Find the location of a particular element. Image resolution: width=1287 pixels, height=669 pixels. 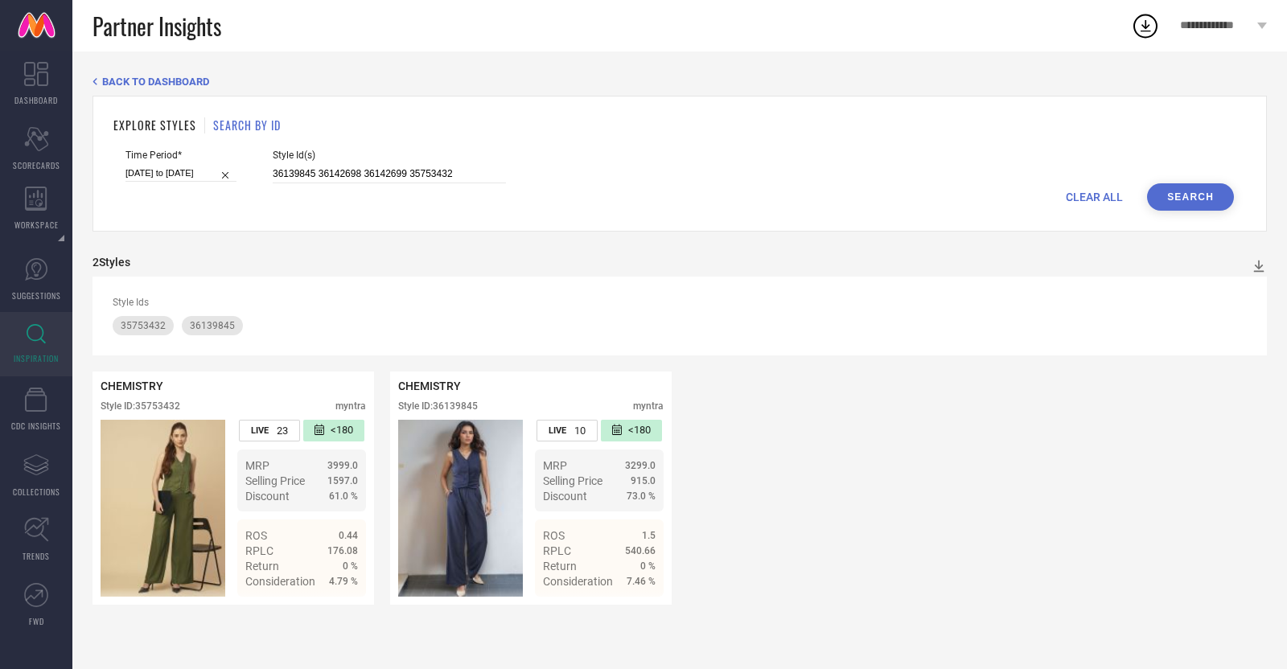

span: BACK TO DASHBOARD is located at coordinates (155, 81).